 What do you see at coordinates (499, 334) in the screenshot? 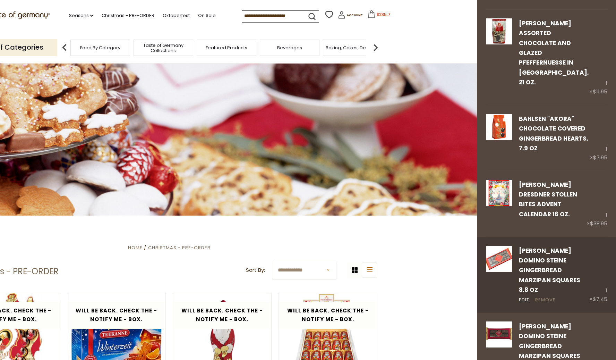
I see `img: Lambertz Domino Steine Gingerbread Marzipan Squares 4.4 oz` at bounding box center [499, 334].